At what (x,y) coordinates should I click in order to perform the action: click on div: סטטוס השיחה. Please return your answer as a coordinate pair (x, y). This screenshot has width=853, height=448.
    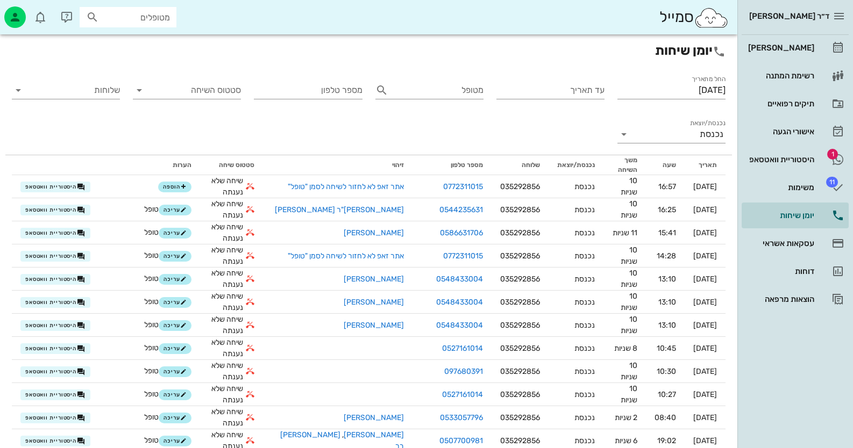
    Looking at the image, I should click on (187, 90).